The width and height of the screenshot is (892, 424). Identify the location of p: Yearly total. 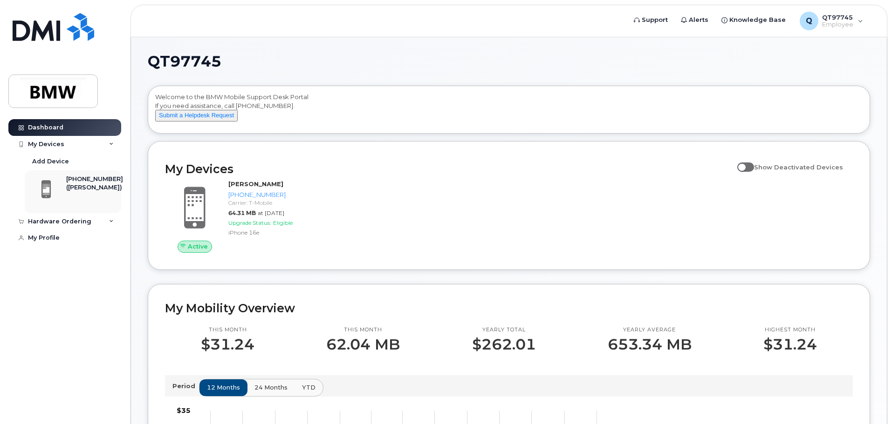
(504, 330).